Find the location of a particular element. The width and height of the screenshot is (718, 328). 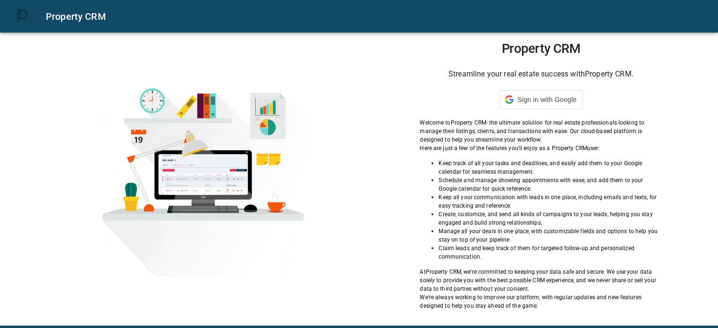

p: At Property CRM , we're committed to keeping your data safe and secure. We use your data solely t... is located at coordinates (541, 280).